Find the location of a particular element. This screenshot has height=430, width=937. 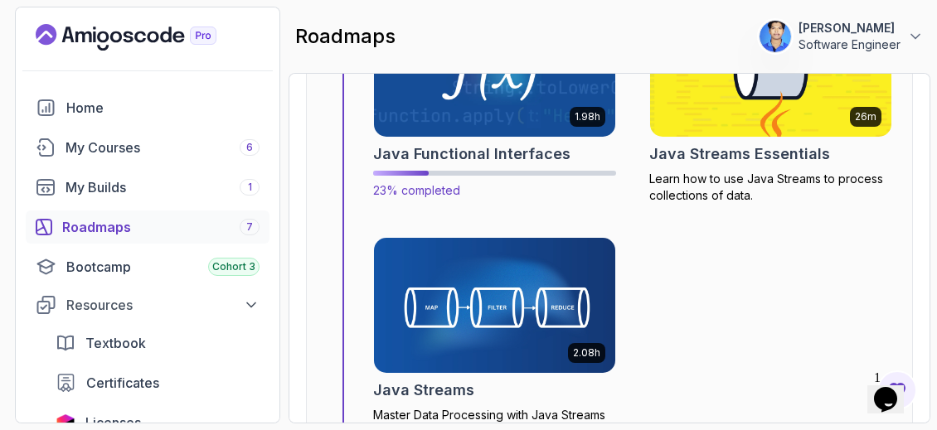

a: builds is located at coordinates (148, 187).